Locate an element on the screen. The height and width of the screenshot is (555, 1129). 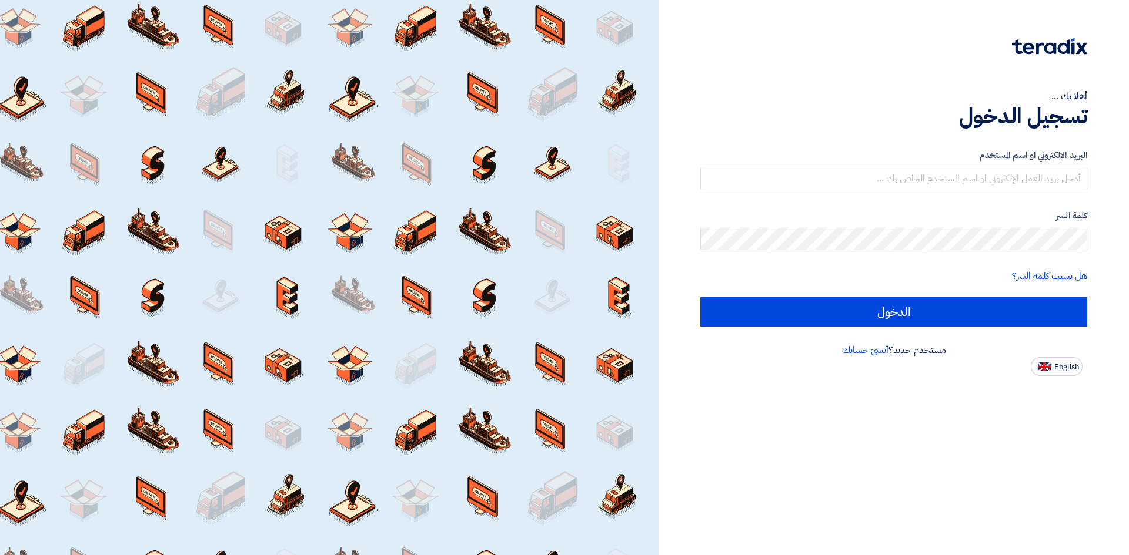
a: هل نسيت كلمة السر؟ is located at coordinates (1049, 276).